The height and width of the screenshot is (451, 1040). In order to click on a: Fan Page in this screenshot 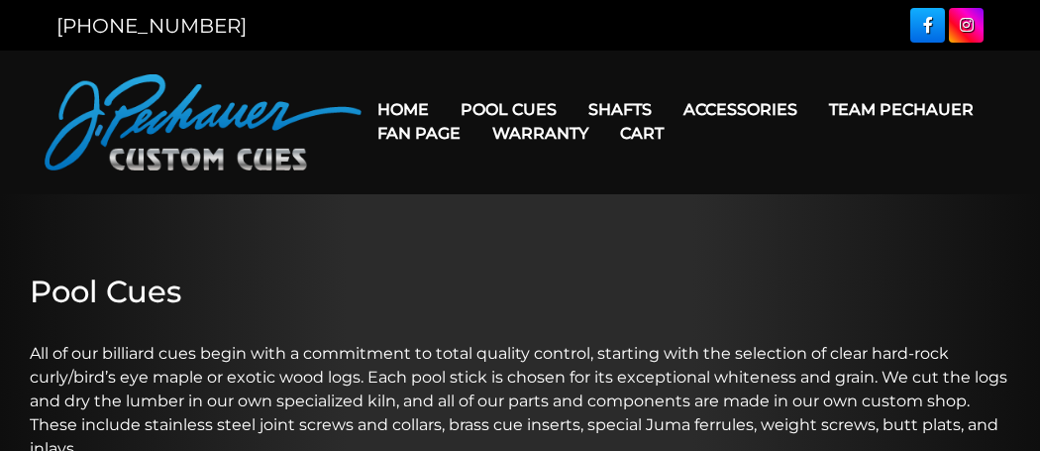, I will do `click(419, 133)`.